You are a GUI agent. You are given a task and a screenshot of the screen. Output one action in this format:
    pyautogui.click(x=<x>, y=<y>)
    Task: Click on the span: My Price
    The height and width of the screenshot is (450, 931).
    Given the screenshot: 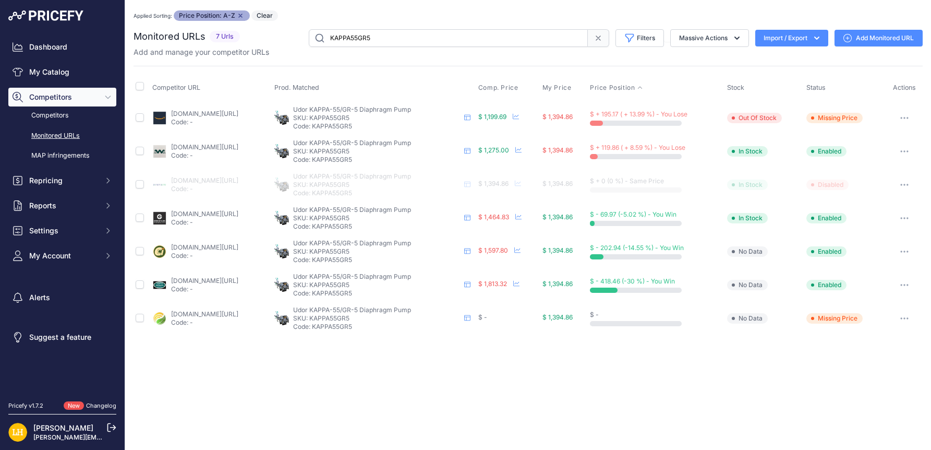 What is the action you would take?
    pyautogui.click(x=557, y=88)
    